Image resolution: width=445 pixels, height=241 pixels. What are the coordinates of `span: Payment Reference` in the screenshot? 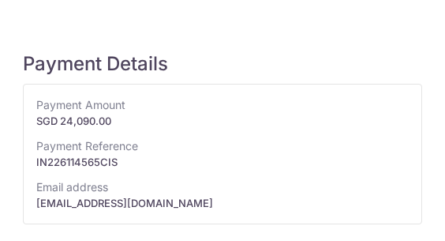 It's located at (223, 146).